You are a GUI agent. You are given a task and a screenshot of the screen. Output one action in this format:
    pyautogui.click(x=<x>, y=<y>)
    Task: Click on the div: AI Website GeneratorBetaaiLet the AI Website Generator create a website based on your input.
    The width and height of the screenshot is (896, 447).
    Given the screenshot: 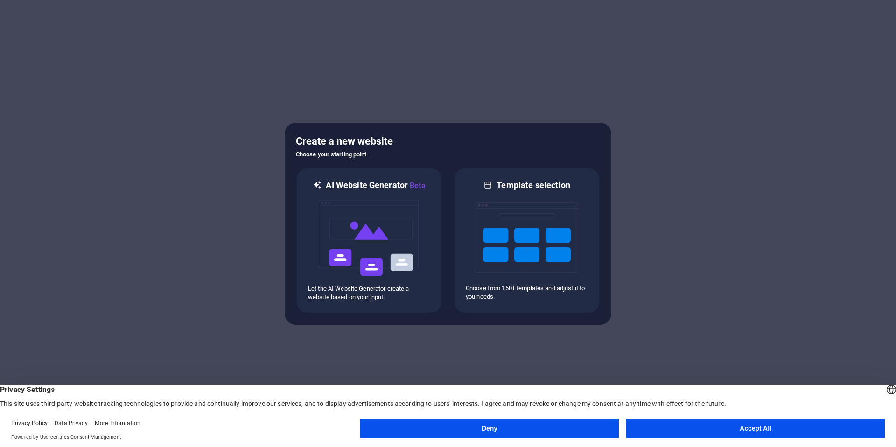 What is the action you would take?
    pyautogui.click(x=369, y=240)
    